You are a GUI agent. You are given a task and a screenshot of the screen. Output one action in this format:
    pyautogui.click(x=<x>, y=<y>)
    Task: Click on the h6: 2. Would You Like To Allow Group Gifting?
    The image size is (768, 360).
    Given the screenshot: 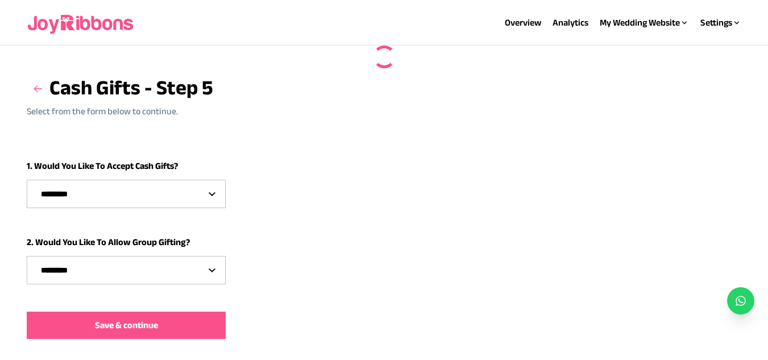 What is the action you would take?
    pyautogui.click(x=384, y=242)
    